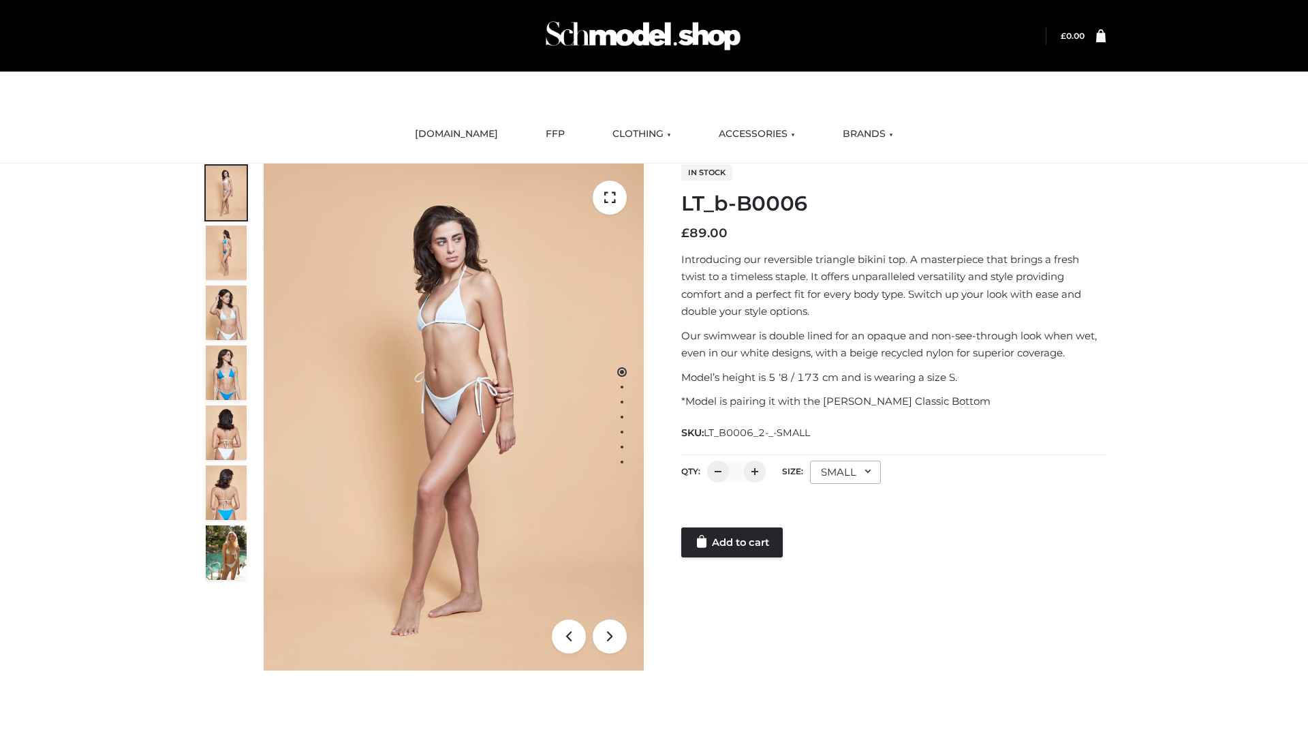 The image size is (1308, 736). I want to click on span: SKU:, so click(746, 433).